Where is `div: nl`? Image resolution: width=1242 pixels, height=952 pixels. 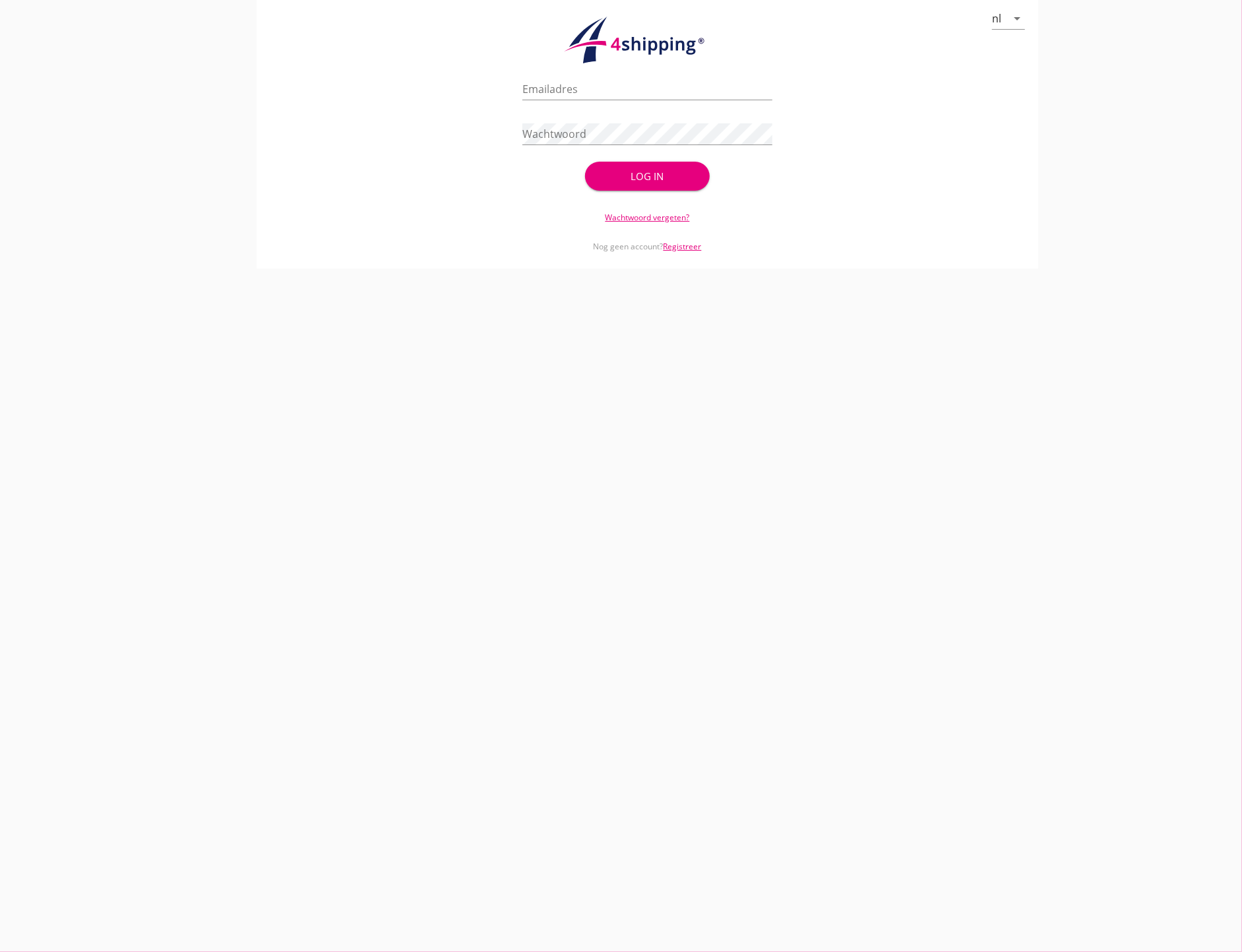
div: nl is located at coordinates (997, 18).